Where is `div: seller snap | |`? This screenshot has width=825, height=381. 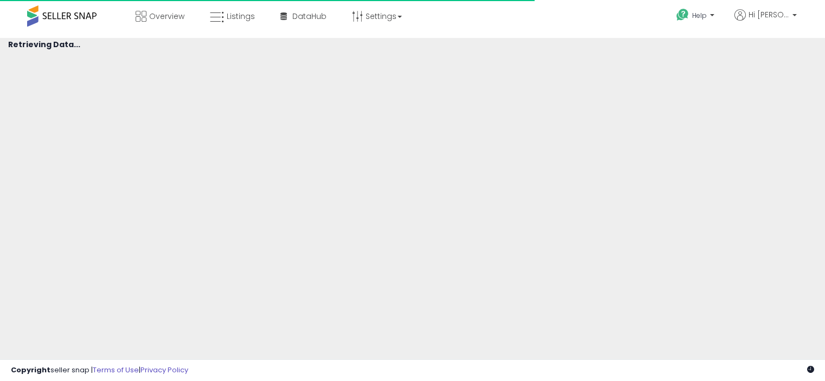
div: seller snap | | is located at coordinates (99, 371).